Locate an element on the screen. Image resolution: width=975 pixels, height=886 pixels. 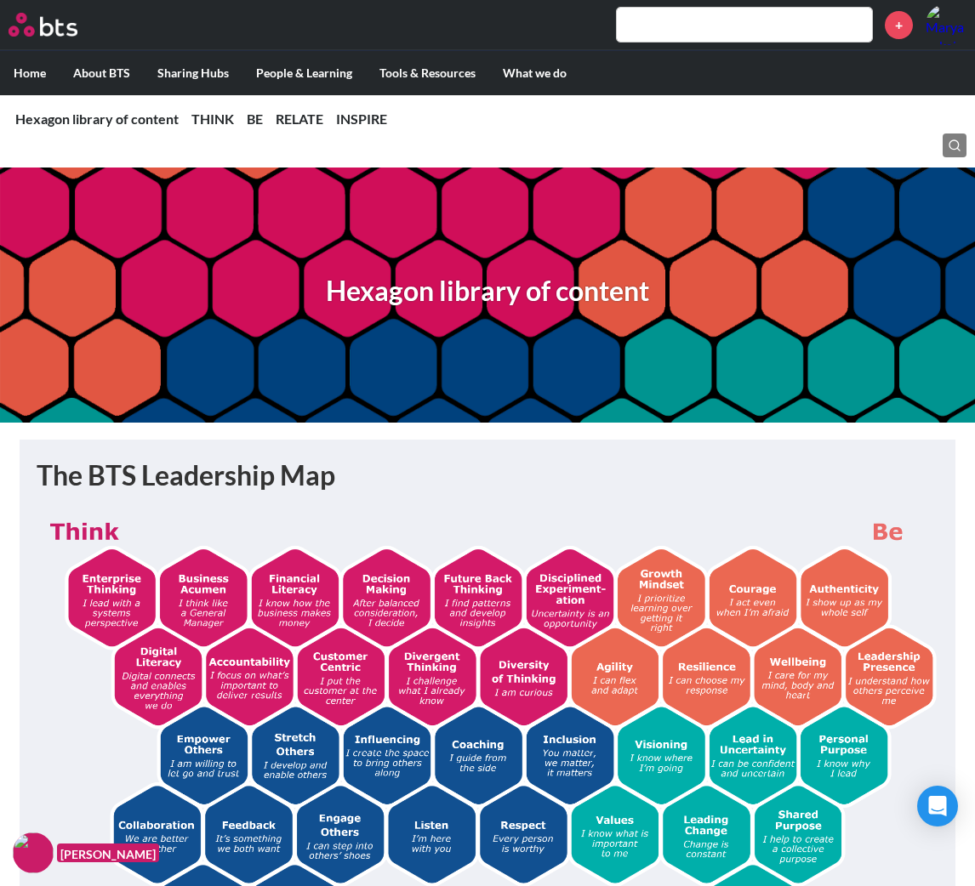
h1: Hexagon library of content is located at coordinates (487, 291).